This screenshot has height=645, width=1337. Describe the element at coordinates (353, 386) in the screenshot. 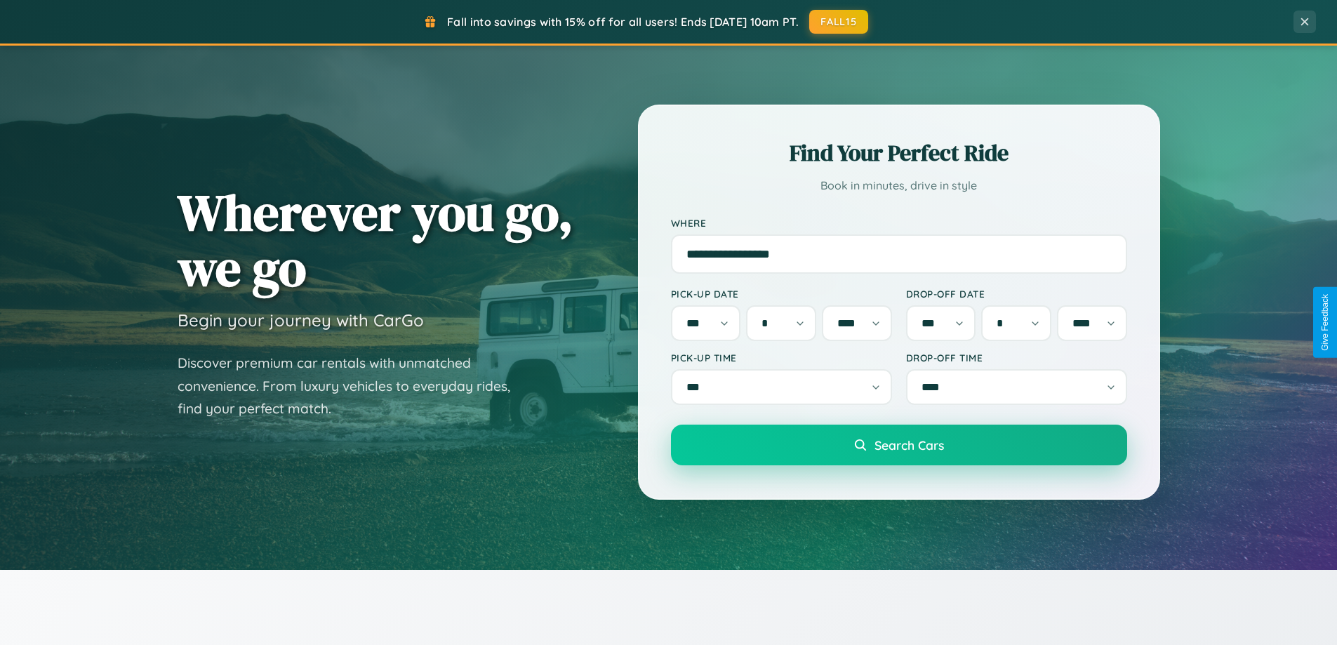

I see `p: Discover premium car rentals with unmatched convenience. From luxury vehicles to everyday rides, ...` at that location.